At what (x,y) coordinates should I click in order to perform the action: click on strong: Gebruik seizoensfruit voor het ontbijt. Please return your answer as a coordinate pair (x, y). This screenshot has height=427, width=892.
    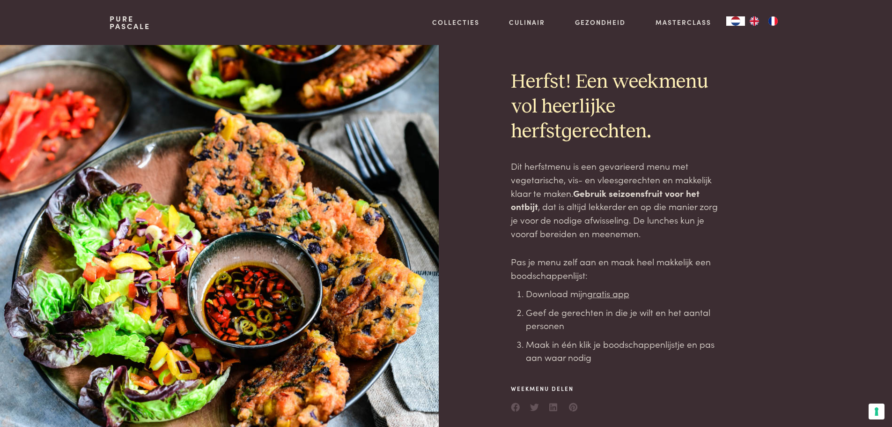
    Looking at the image, I should click on (605, 199).